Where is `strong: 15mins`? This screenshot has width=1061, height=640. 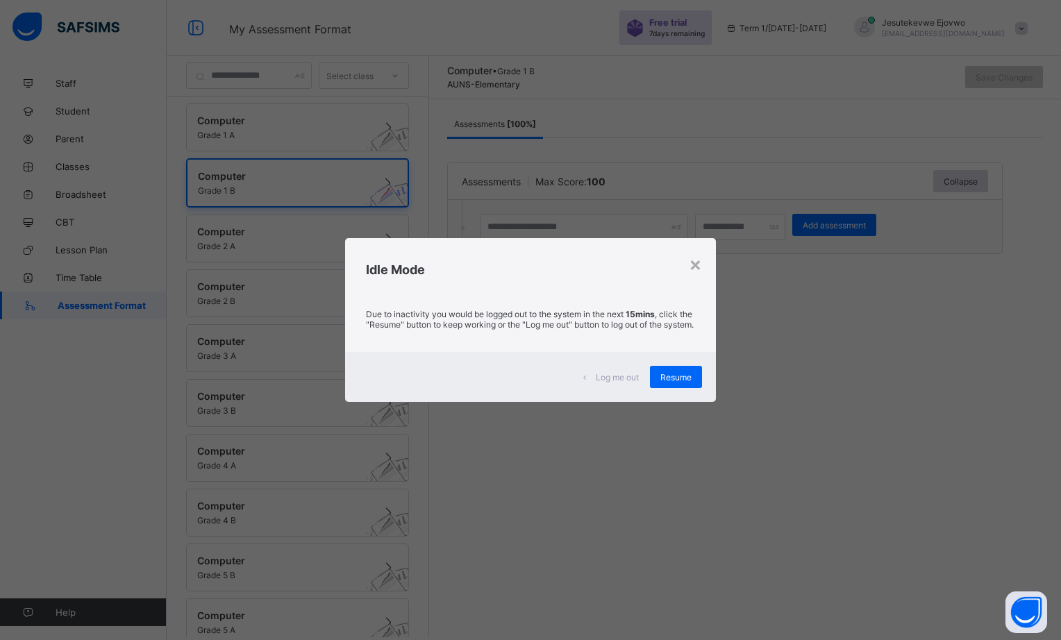 strong: 15mins is located at coordinates (640, 314).